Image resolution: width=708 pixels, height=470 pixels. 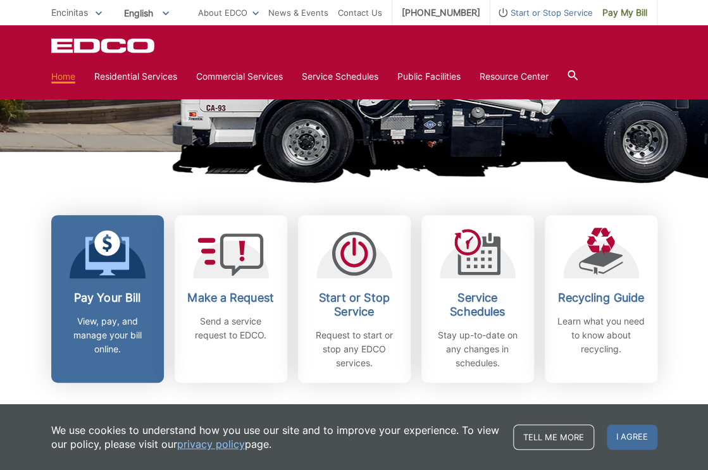 What do you see at coordinates (108, 336) in the screenshot?
I see `p: View, pay, and manage your bill online.` at bounding box center [108, 336].